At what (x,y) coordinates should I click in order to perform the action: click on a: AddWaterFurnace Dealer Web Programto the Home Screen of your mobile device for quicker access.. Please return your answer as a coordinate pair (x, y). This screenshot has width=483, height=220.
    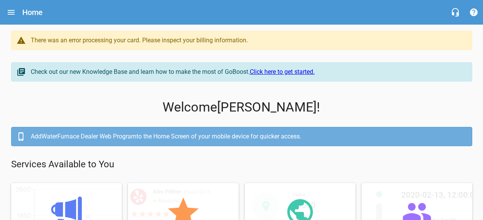
    Looking at the image, I should click on (241, 136).